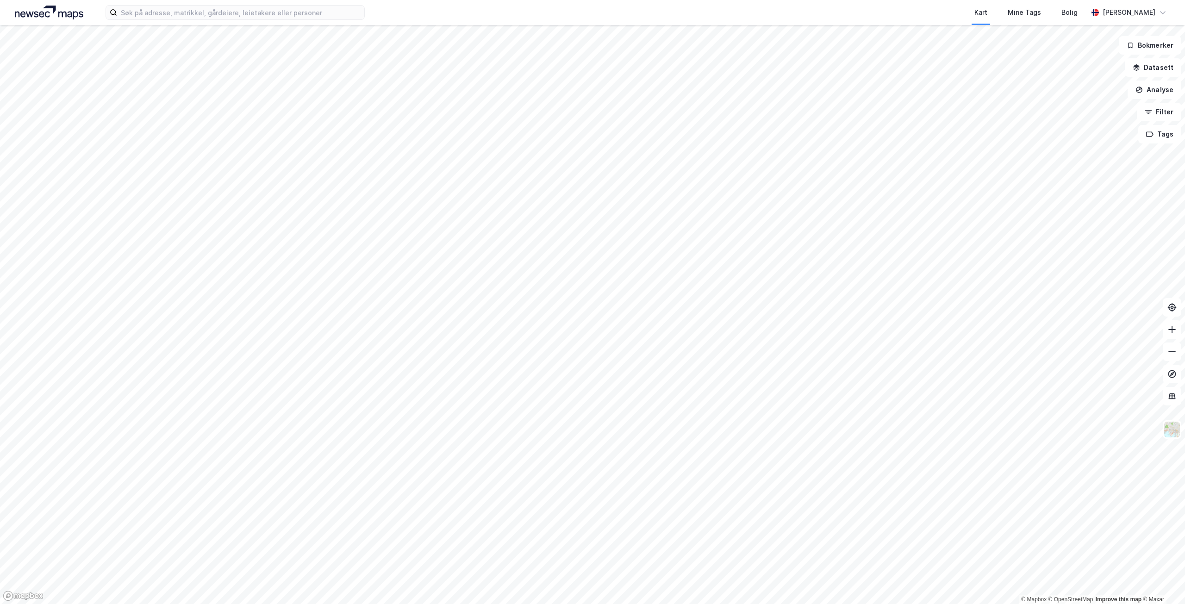 The width and height of the screenshot is (1185, 604). What do you see at coordinates (1155, 90) in the screenshot?
I see `button: Analyse` at bounding box center [1155, 90].